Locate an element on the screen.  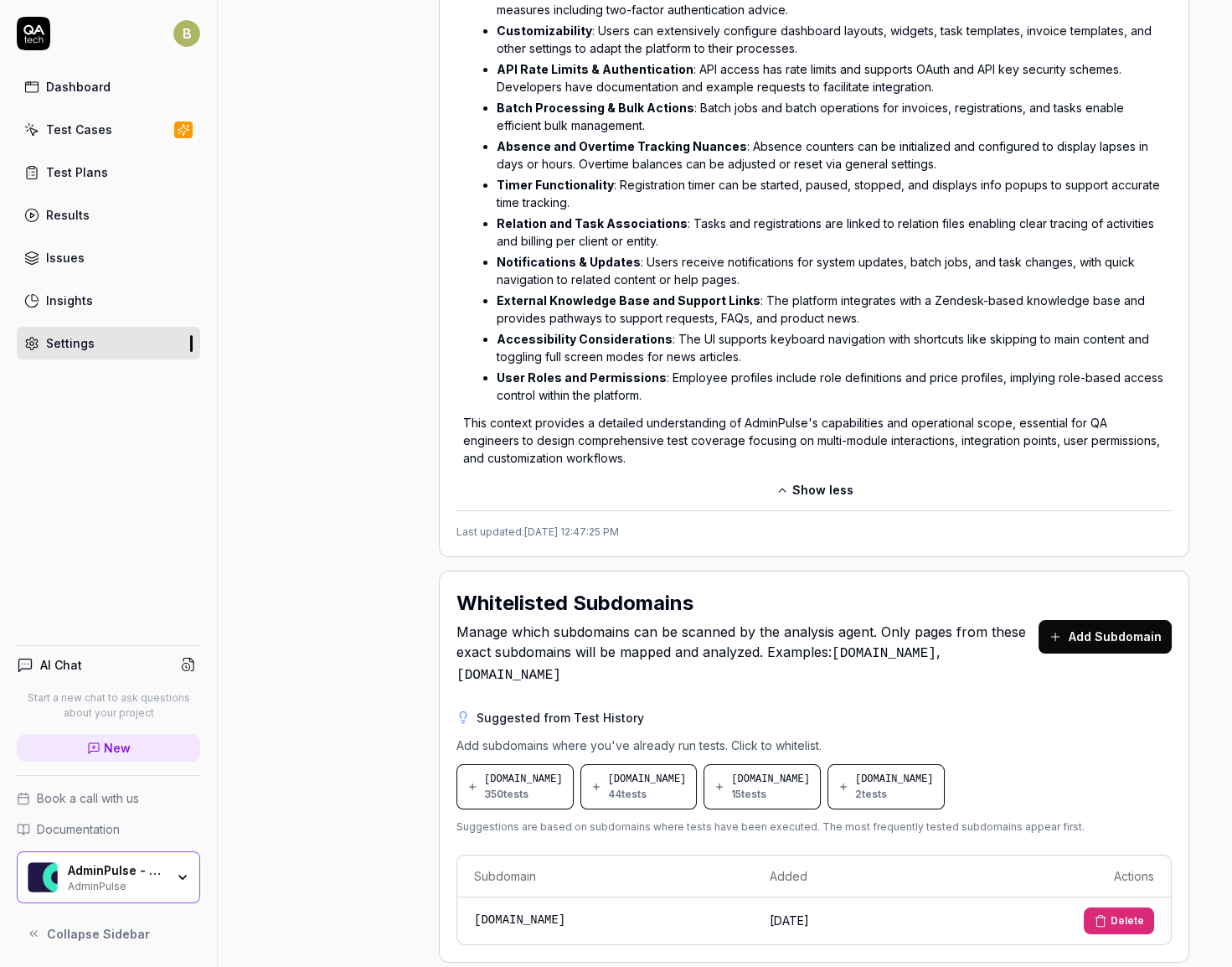
strong: User Roles and Permissions is located at coordinates (582, 377).